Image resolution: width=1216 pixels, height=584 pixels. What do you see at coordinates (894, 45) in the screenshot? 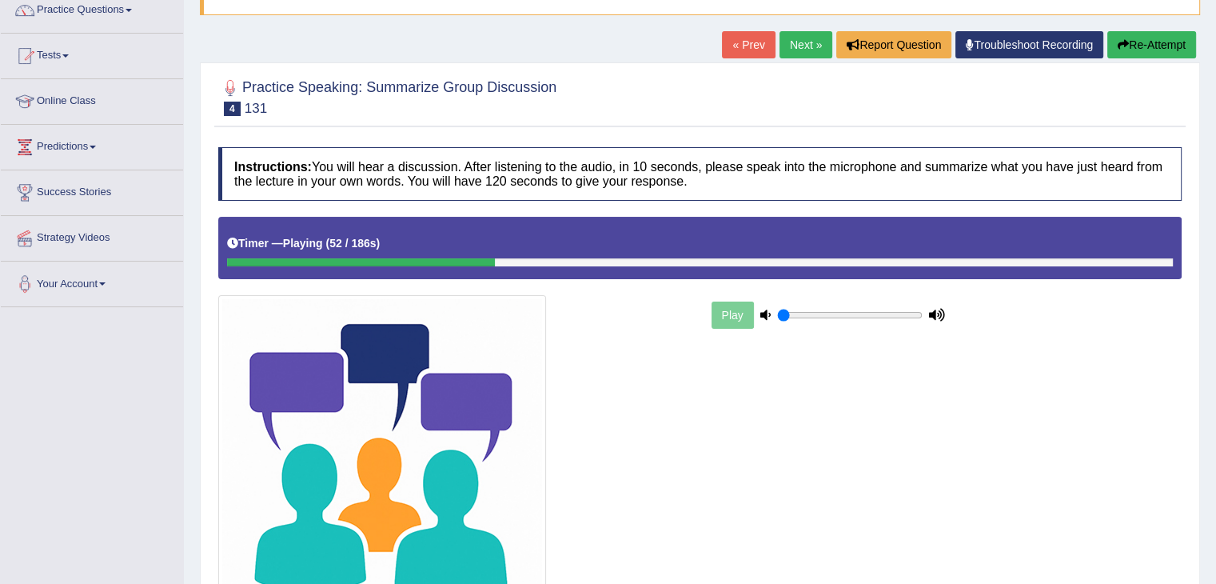
I see `button: Report Question` at bounding box center [894, 45].